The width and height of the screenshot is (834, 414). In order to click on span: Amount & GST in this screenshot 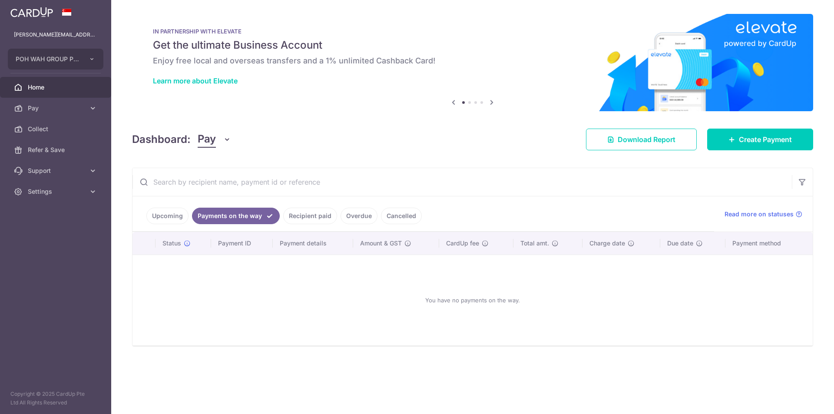, I will do `click(381, 243)`.